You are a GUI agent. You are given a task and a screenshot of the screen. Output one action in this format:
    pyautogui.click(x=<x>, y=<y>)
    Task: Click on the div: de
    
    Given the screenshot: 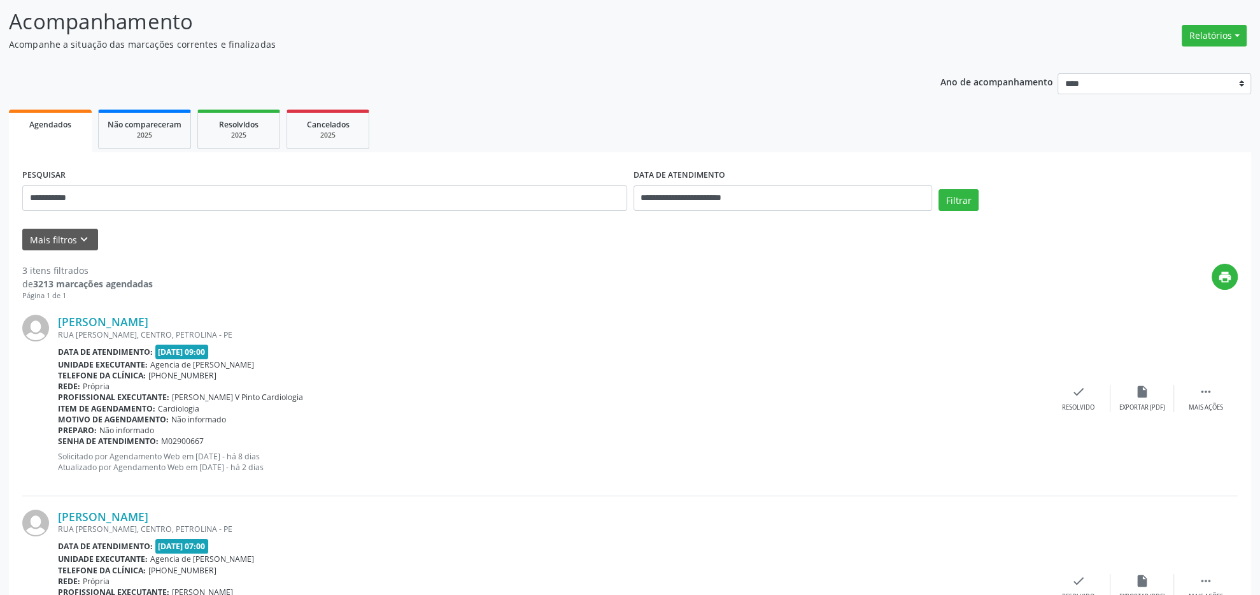 What is the action you would take?
    pyautogui.click(x=87, y=283)
    